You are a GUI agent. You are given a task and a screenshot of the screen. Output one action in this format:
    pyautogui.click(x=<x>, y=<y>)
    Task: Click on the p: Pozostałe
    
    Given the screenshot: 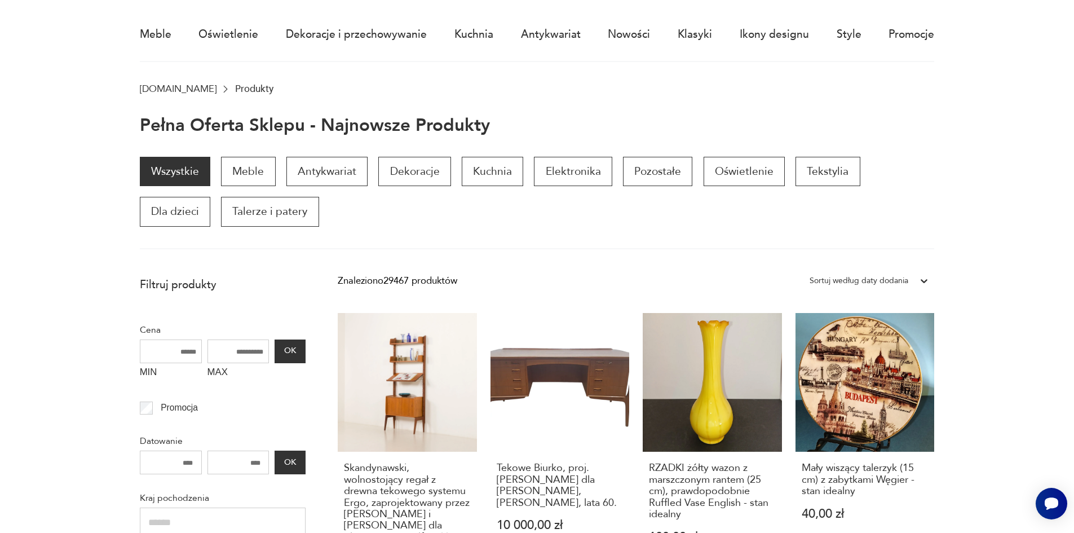 What is the action you would take?
    pyautogui.click(x=658, y=171)
    